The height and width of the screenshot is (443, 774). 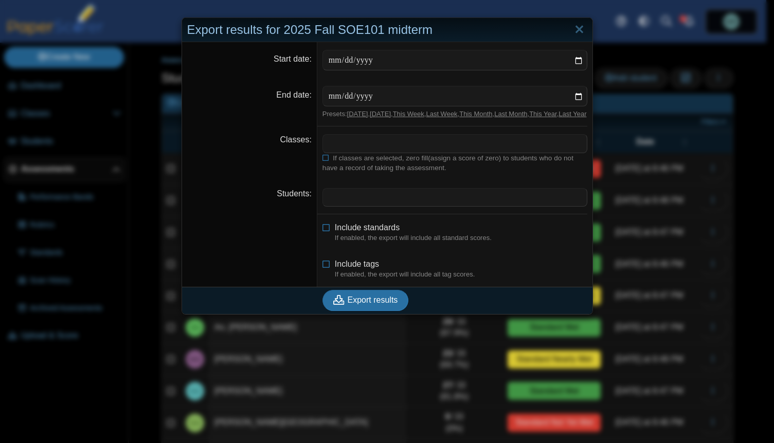 What do you see at coordinates (543, 114) in the screenshot?
I see `a: This Year` at bounding box center [543, 114].